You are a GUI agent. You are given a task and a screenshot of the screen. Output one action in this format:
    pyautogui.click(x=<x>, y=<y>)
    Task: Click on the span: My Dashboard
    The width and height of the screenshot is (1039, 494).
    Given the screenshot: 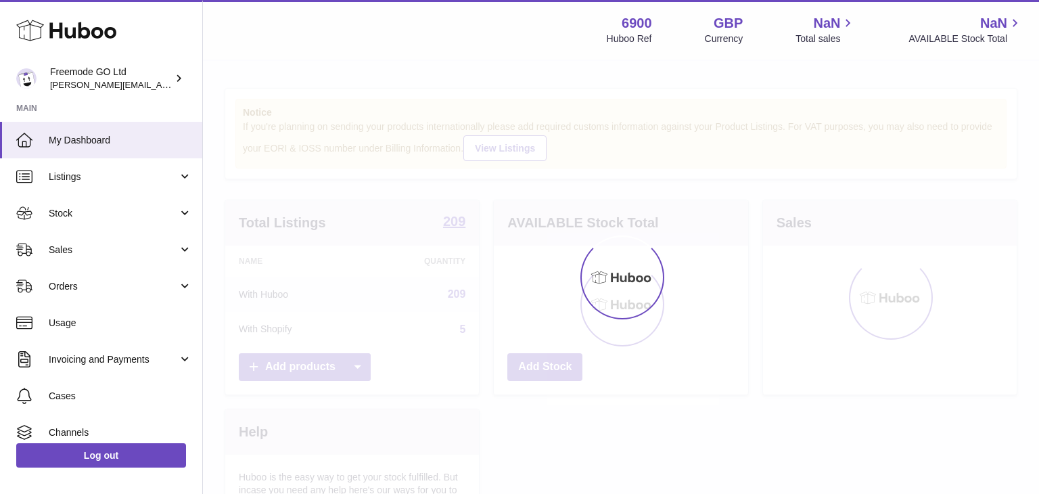 What is the action you would take?
    pyautogui.click(x=120, y=140)
    